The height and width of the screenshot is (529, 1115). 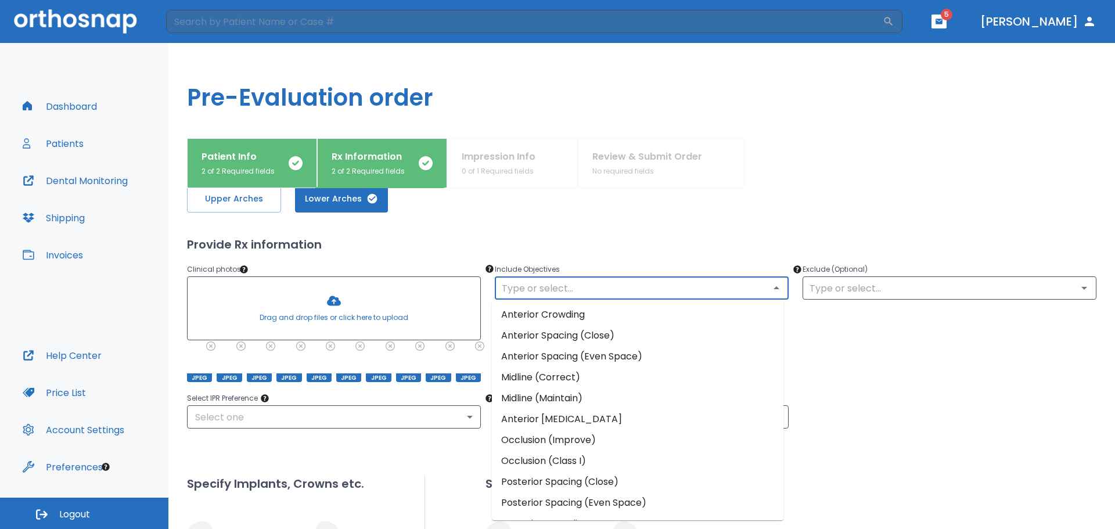 I want to click on button: Shipping, so click(x=53, y=218).